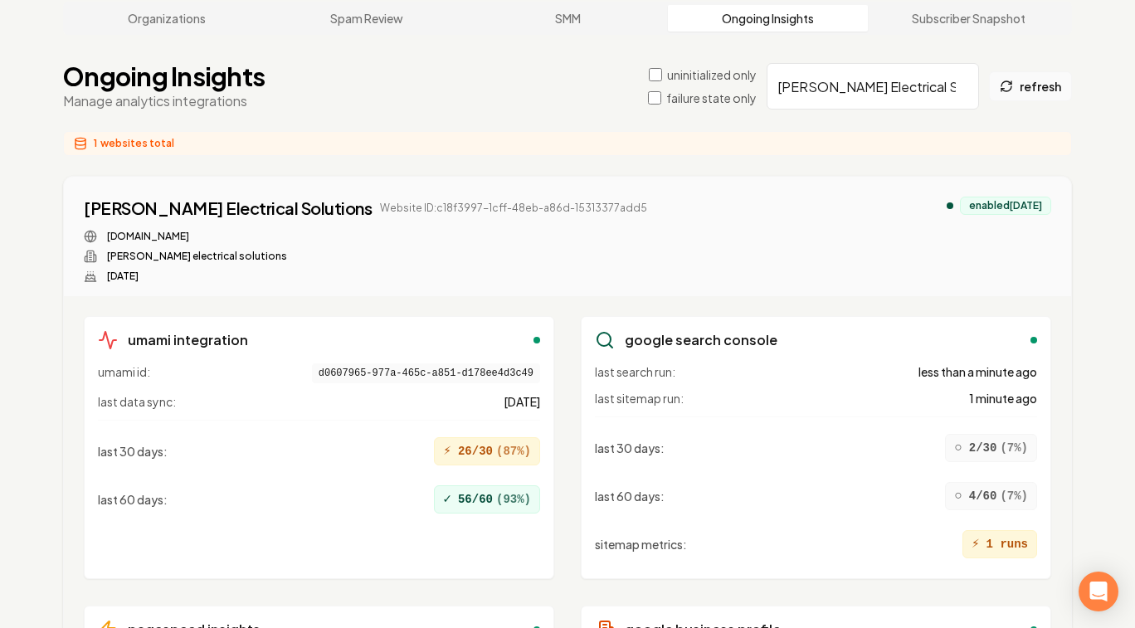 The width and height of the screenshot is (1135, 628). I want to click on span: umami id:, so click(124, 373).